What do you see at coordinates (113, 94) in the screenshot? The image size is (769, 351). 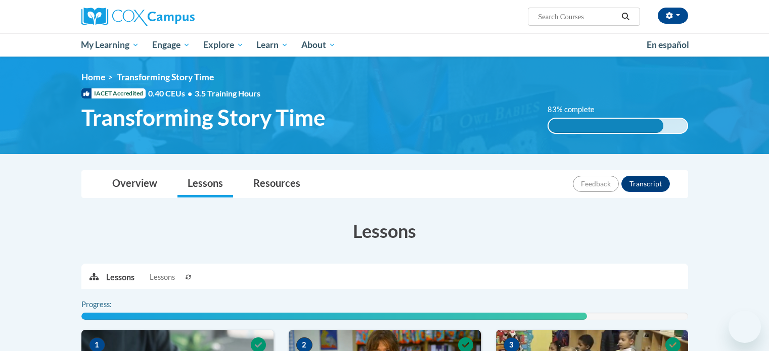 I see `span: IACET Accredited` at bounding box center [113, 94].